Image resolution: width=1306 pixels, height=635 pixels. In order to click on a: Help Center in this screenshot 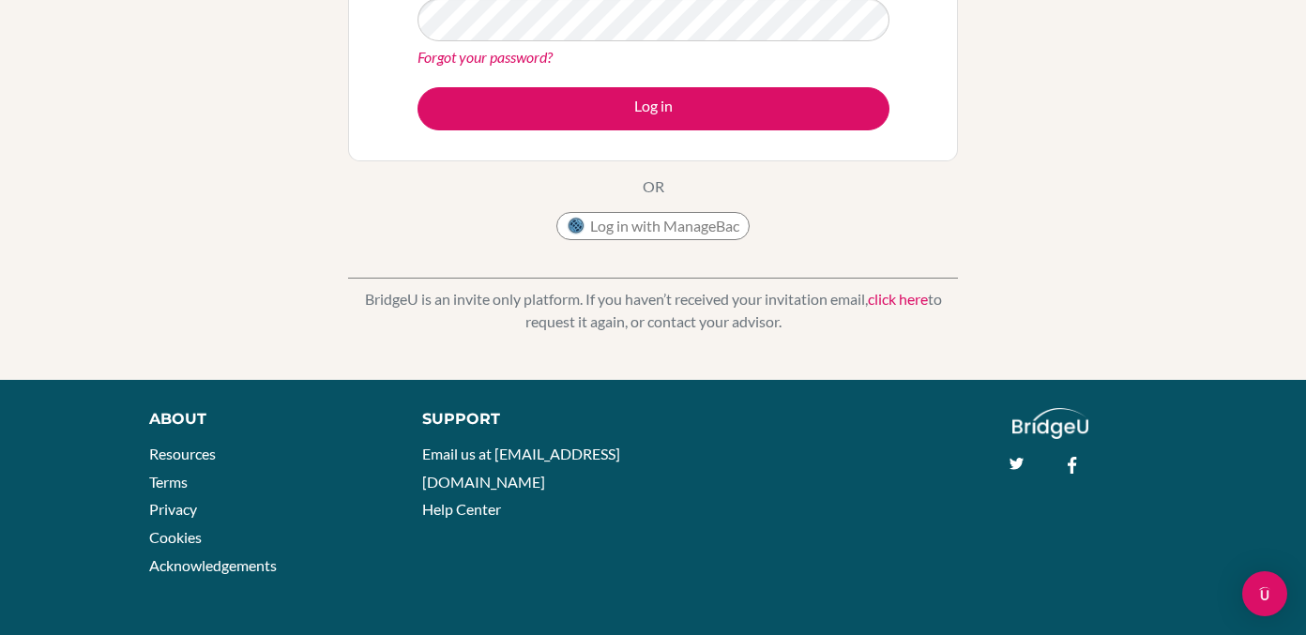, I will do `click(462, 508)`.